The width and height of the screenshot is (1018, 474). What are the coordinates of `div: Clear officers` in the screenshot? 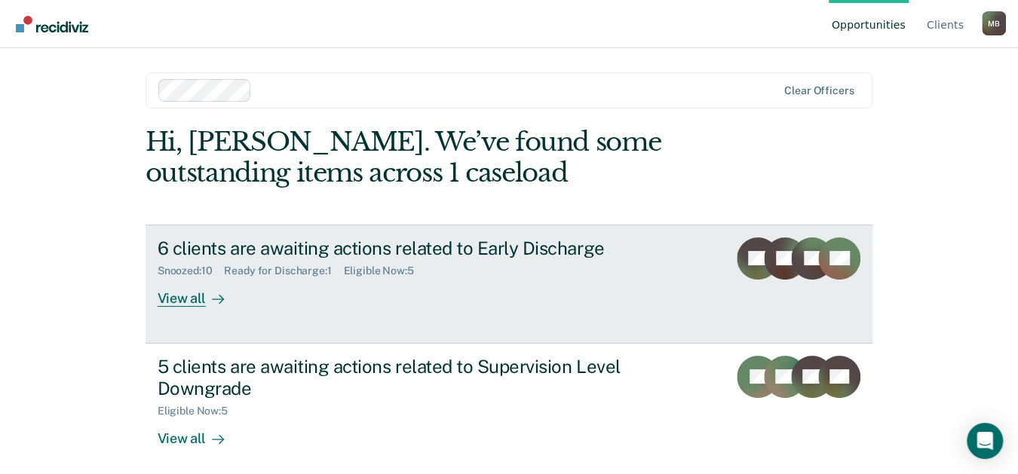 It's located at (819, 90).